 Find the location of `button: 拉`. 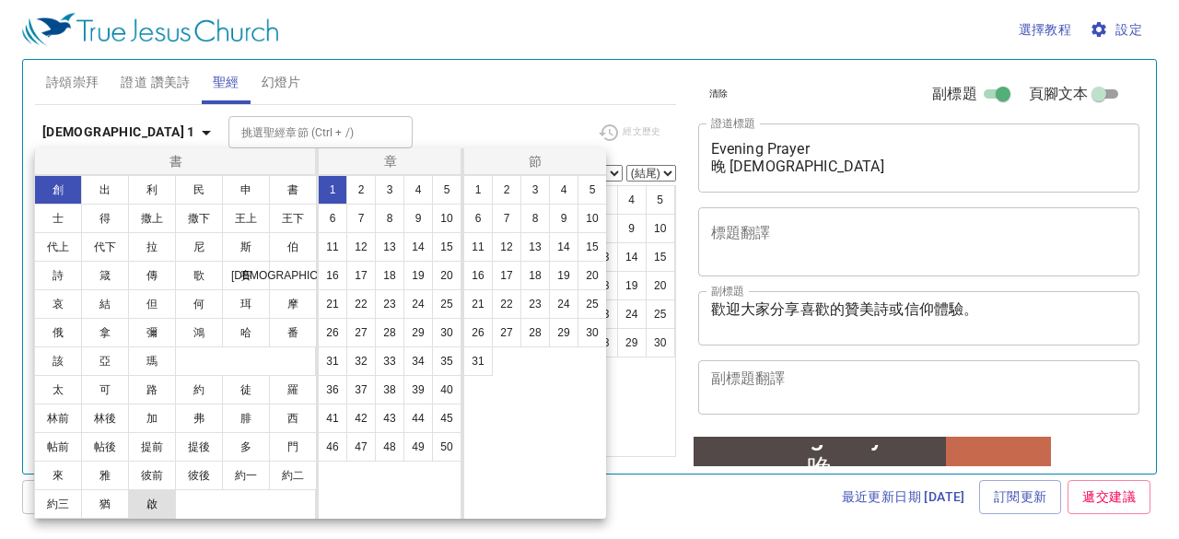

button: 拉 is located at coordinates (152, 247).